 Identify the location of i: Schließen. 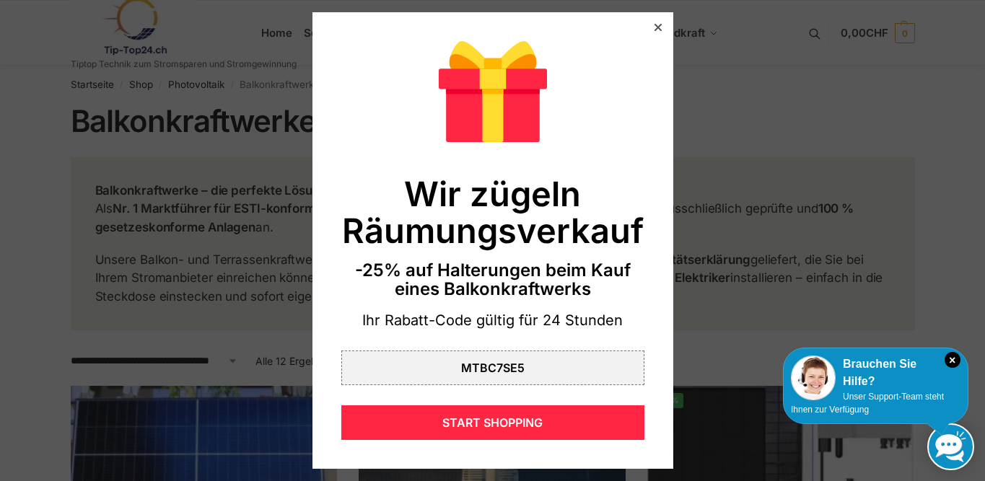
(952, 360).